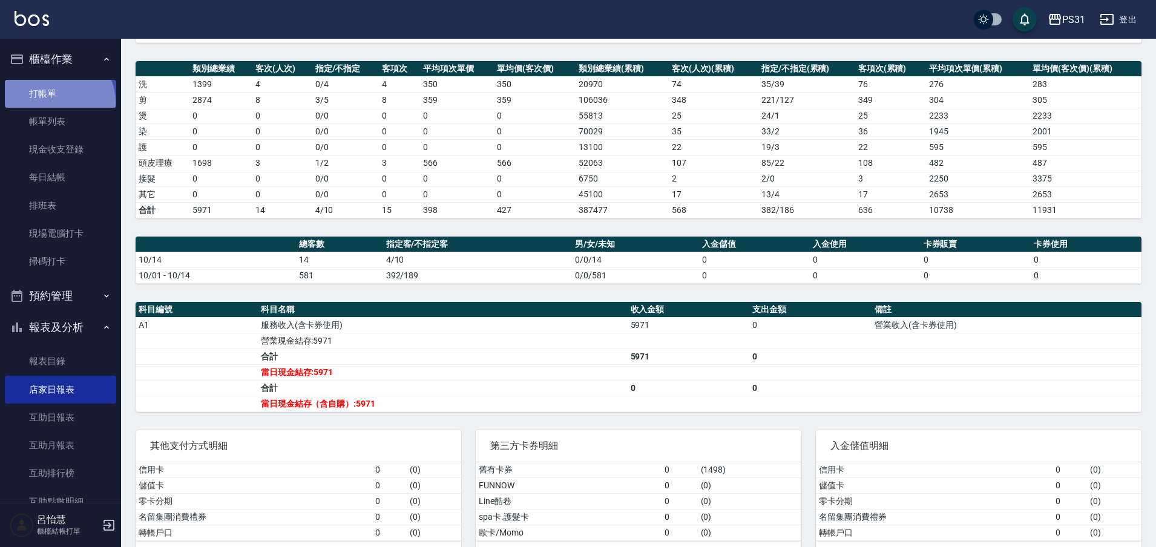 Image resolution: width=1156 pixels, height=547 pixels. I want to click on td: 燙, so click(162, 116).